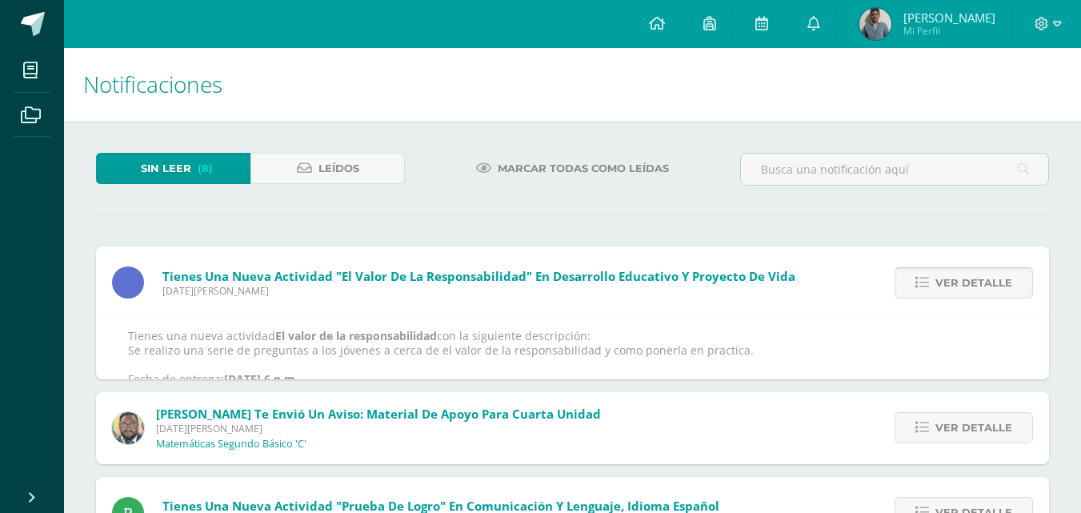 This screenshot has height=513, width=1081. What do you see at coordinates (356, 335) in the screenshot?
I see `strong: El valor de la responsabilidad` at bounding box center [356, 335].